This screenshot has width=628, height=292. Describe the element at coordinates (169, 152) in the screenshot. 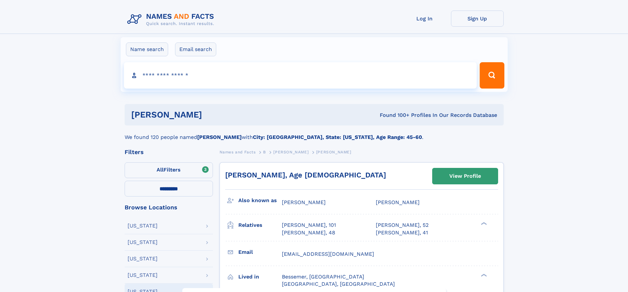

I see `div: Filters` at that location.